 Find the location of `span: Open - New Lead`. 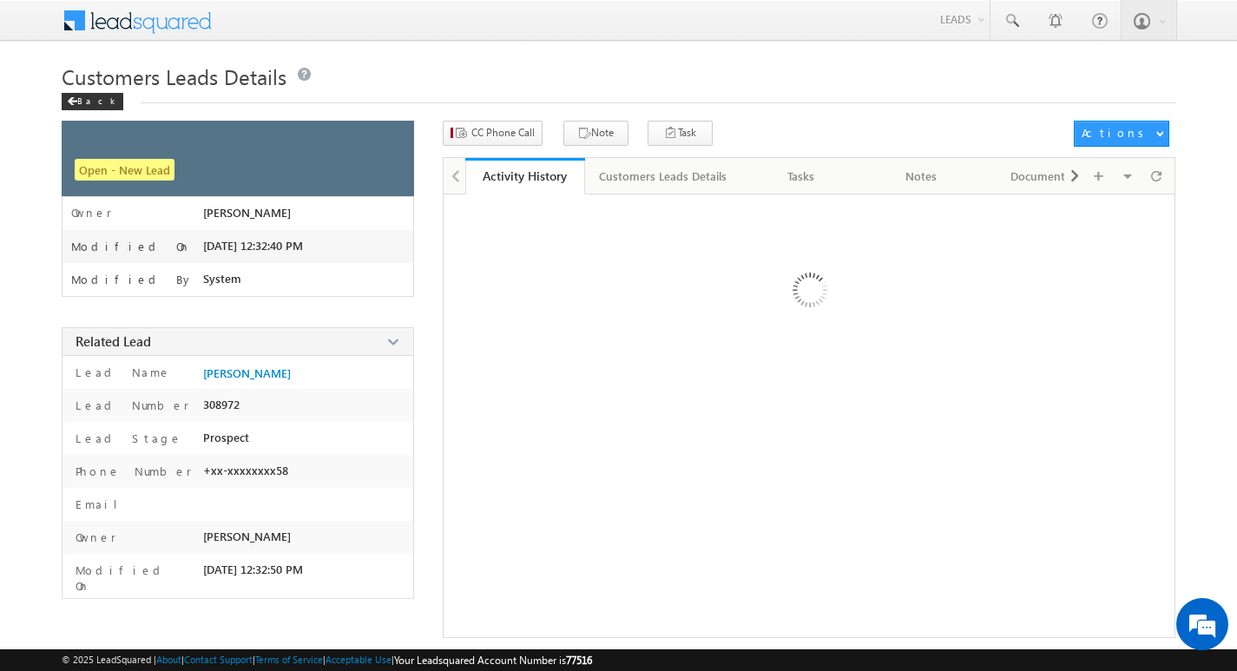

span: Open - New Lead is located at coordinates (124, 169).